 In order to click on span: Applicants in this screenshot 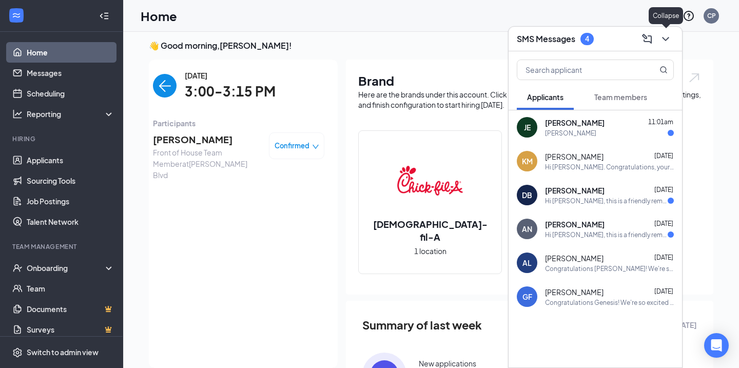, I will do `click(545, 97)`.